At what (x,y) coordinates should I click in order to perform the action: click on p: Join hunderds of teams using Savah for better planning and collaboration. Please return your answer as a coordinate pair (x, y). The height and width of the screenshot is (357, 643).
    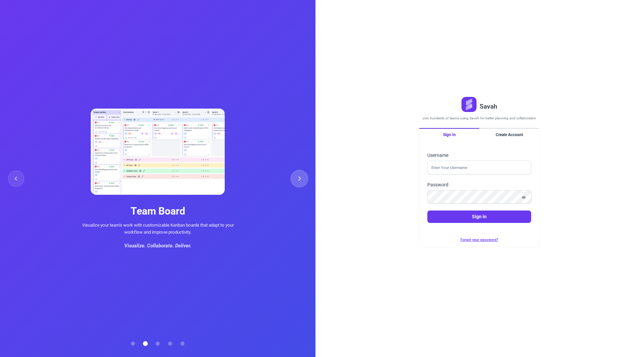
    Looking at the image, I should click on (479, 118).